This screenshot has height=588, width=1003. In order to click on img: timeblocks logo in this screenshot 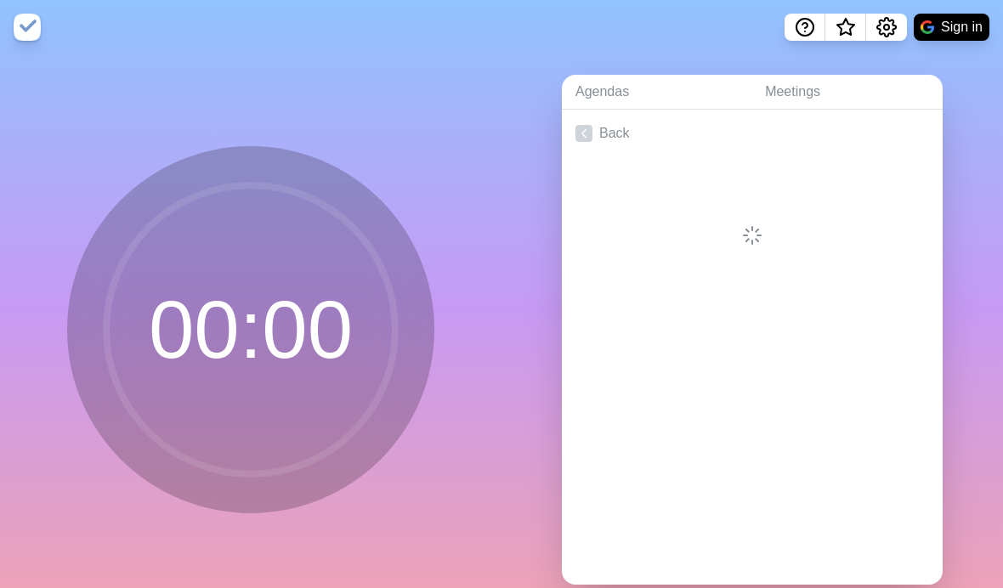, I will do `click(27, 27)`.